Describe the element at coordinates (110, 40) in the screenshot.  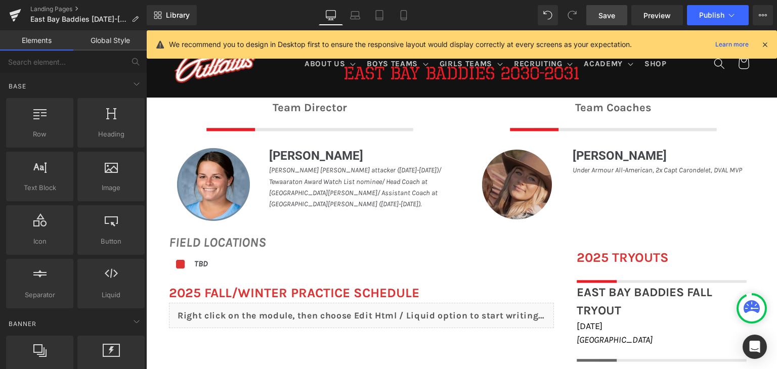
I see `a: Global Style` at that location.